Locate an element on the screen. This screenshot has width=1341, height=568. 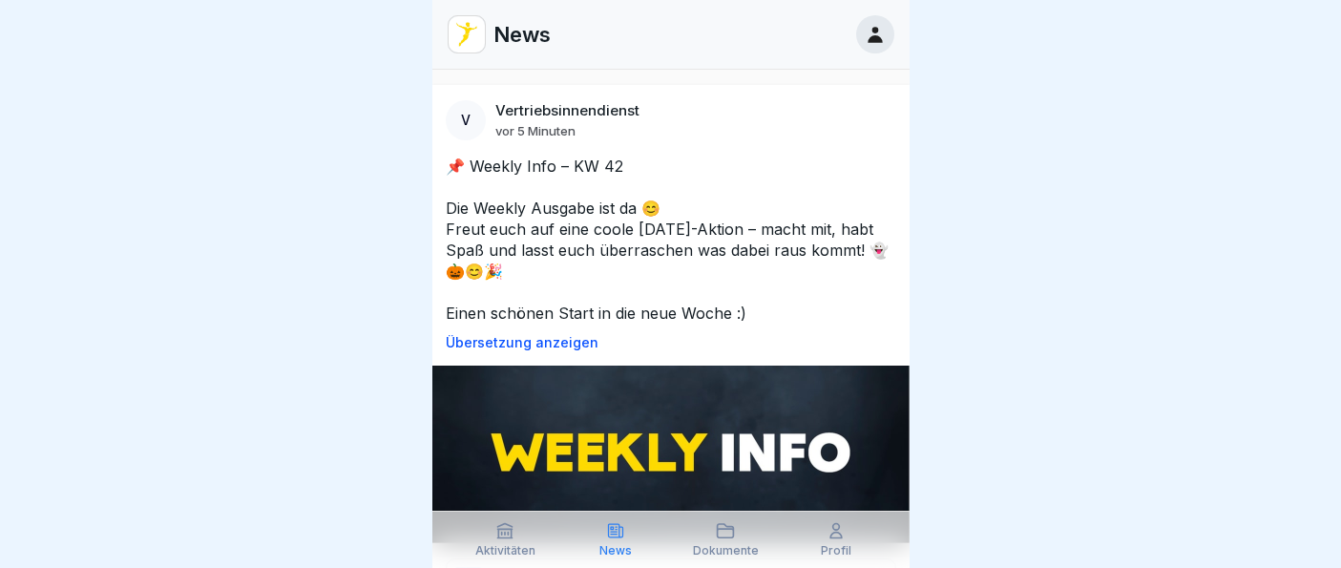
p: Aktivitäten is located at coordinates (505, 551).